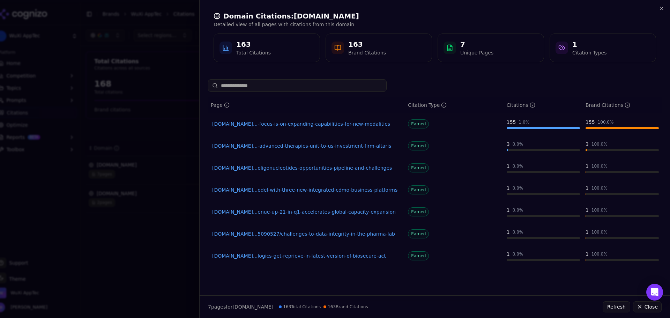 Image resolution: width=670 pixels, height=318 pixels. I want to click on div: Total Citations, so click(254, 53).